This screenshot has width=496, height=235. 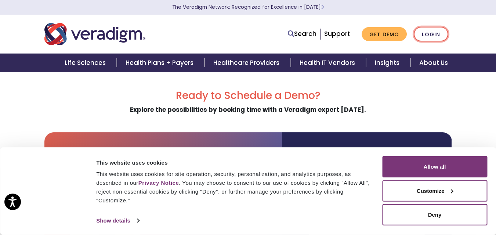 What do you see at coordinates (435, 215) in the screenshot?
I see `button: Deny` at bounding box center [435, 215].